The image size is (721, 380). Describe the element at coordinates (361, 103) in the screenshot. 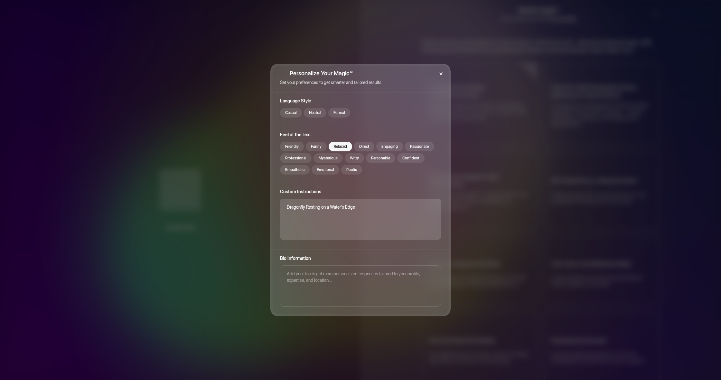

I see `div: Language Style` at that location.